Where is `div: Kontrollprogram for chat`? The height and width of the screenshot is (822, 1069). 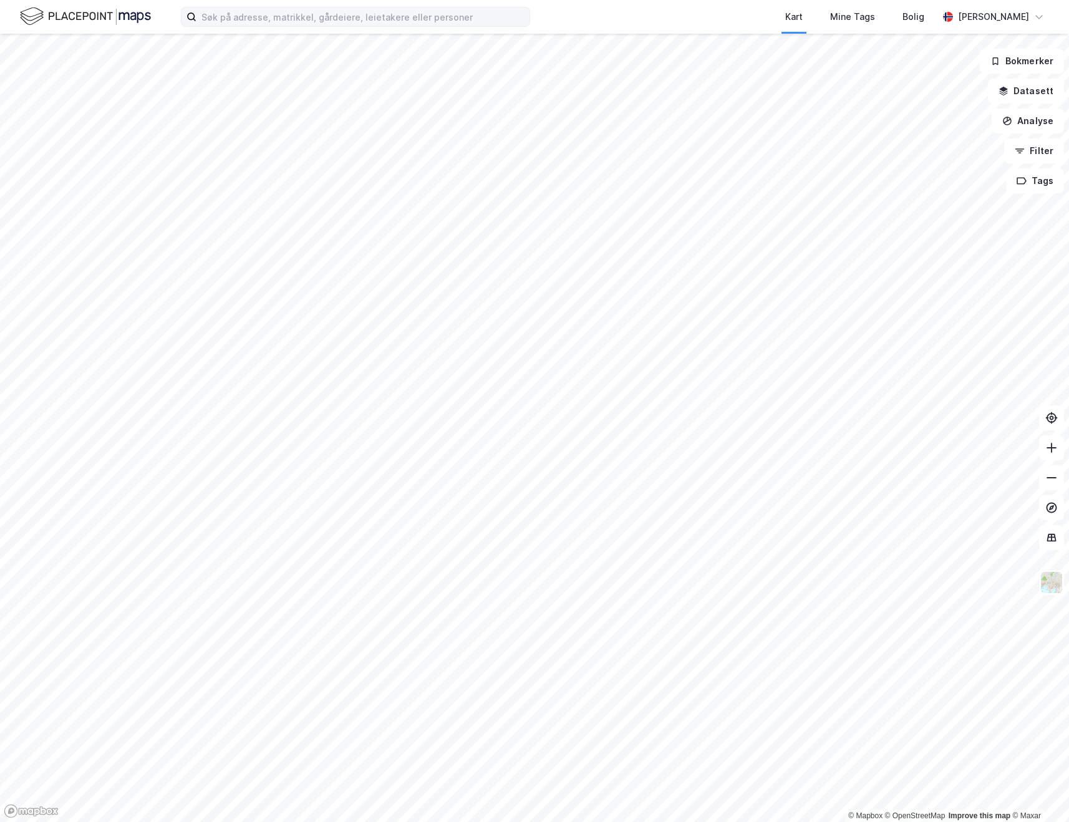 div: Kontrollprogram for chat is located at coordinates (1038, 792).